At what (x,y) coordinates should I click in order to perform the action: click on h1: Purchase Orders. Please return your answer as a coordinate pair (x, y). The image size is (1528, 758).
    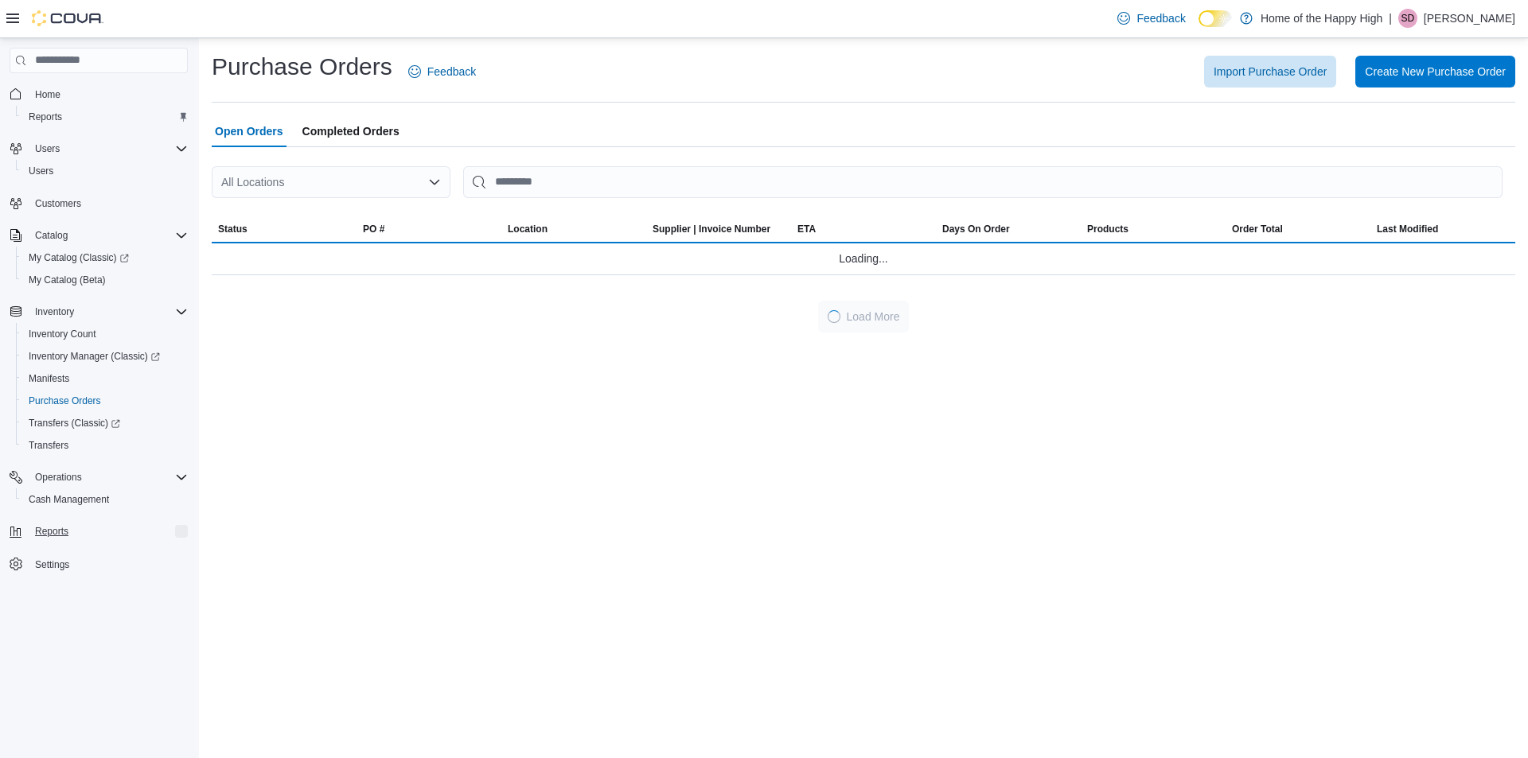
    Looking at the image, I should click on (302, 67).